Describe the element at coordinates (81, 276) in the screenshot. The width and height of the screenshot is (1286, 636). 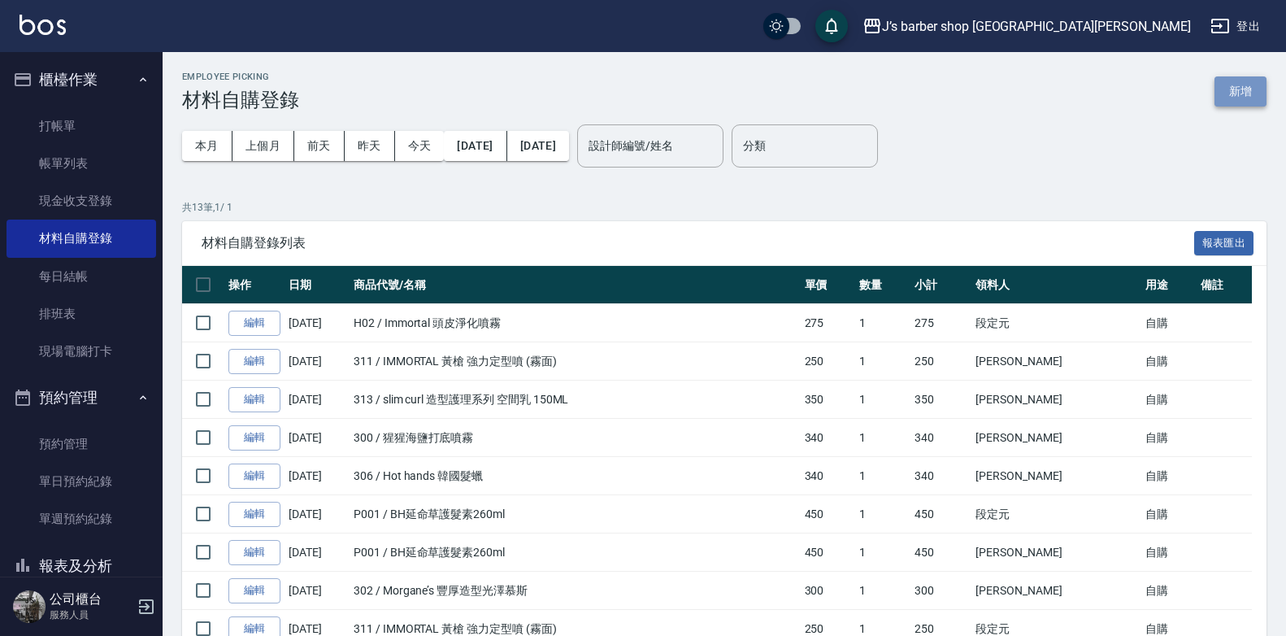
I see `a: 每日結帳` at that location.